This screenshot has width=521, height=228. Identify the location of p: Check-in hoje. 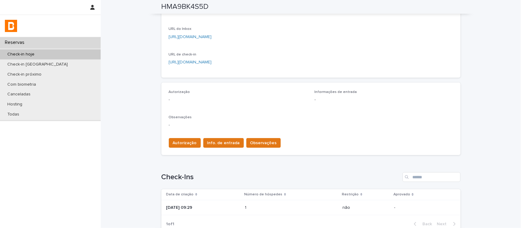
(21, 54).